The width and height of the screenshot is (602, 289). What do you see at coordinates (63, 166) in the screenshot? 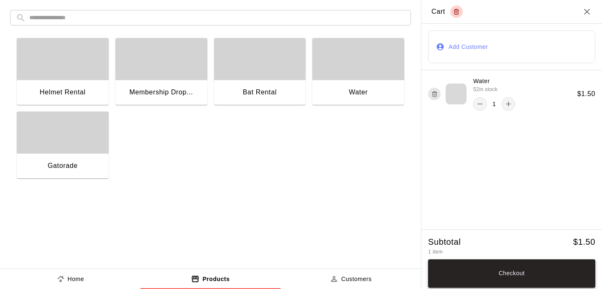
I see `div: Gatorade` at bounding box center [63, 166].